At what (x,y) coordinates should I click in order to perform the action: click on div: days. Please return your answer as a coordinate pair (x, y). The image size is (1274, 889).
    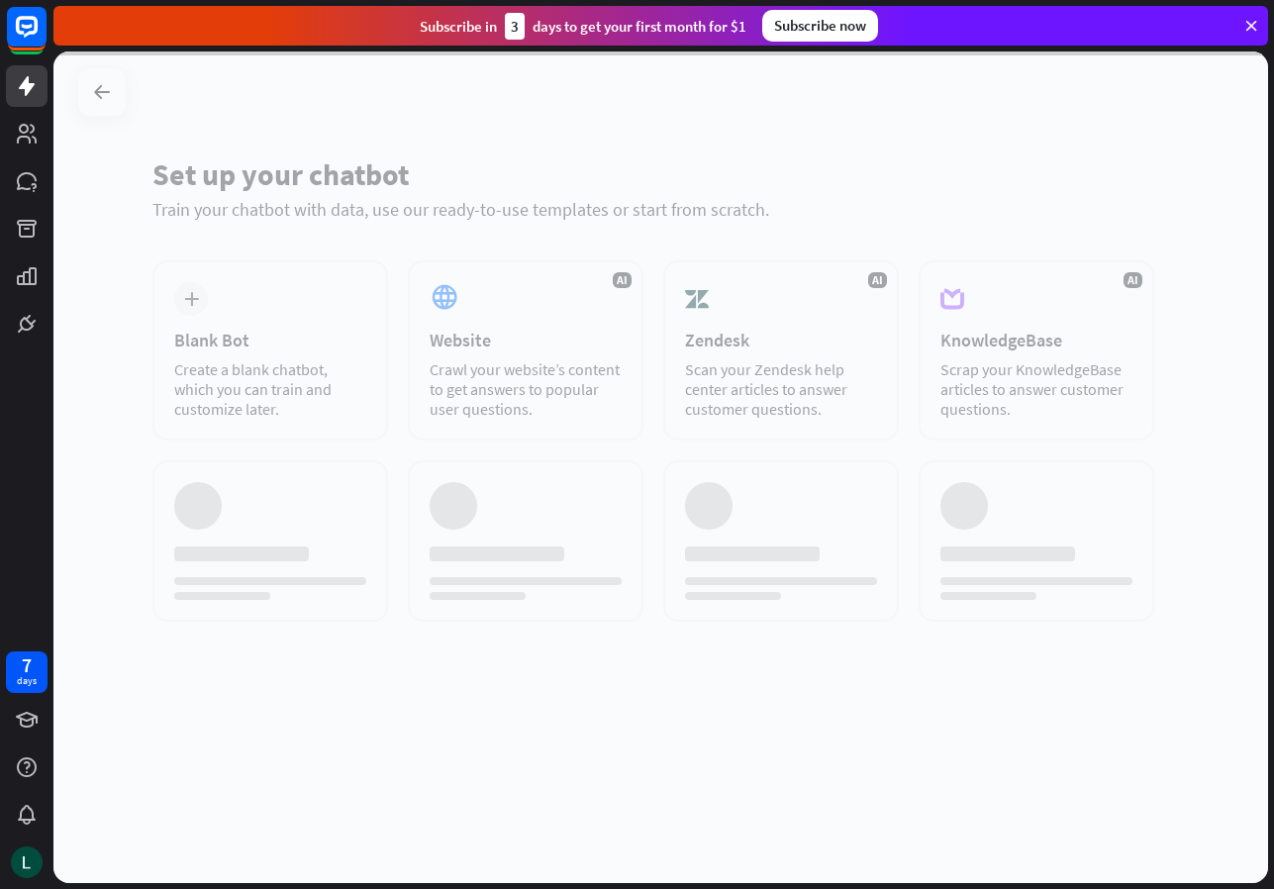
    Looking at the image, I should click on (27, 681).